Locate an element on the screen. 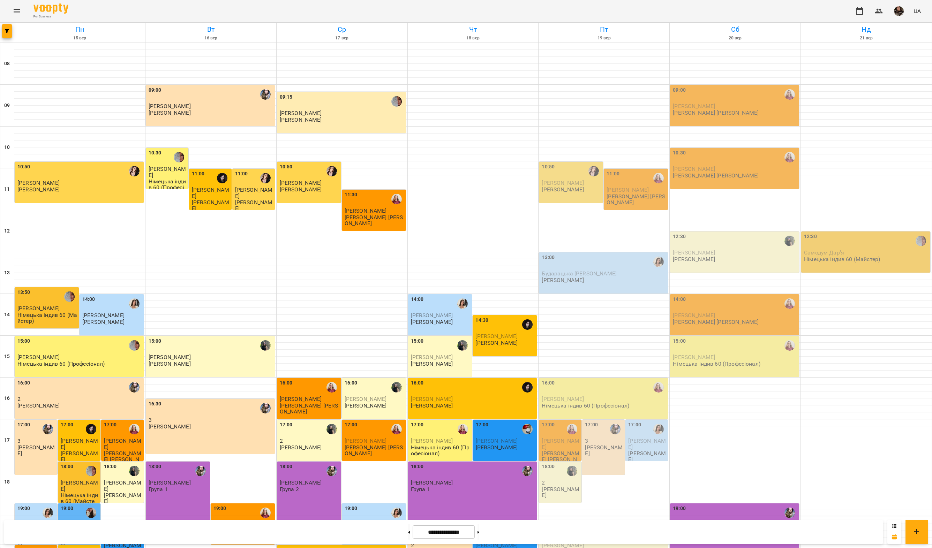  h6: 21 вер is located at coordinates (866, 38).